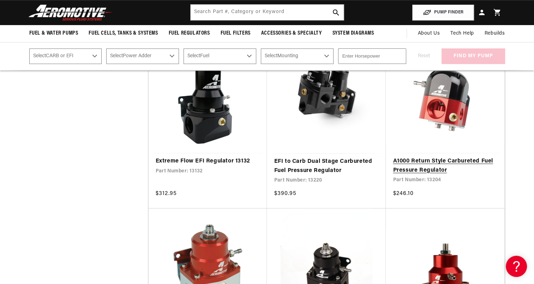  What do you see at coordinates (353, 33) in the screenshot?
I see `span: System Diagrams` at bounding box center [353, 33].